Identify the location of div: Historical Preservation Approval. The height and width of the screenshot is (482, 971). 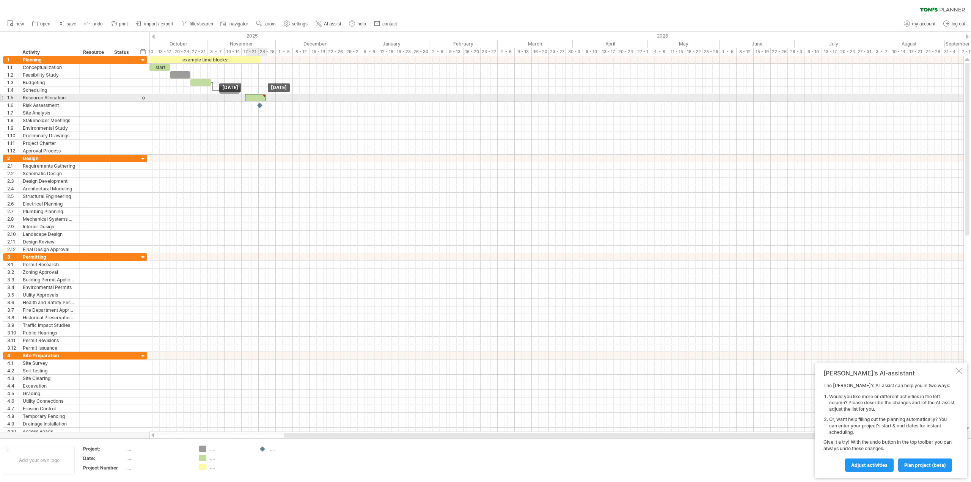
(49, 317).